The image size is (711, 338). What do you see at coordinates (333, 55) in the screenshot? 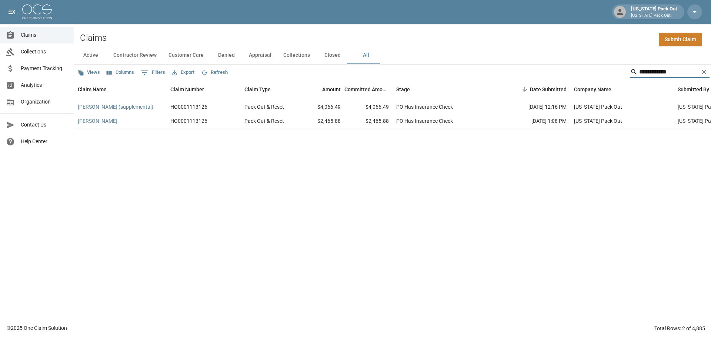
I see `button: Closed` at bounding box center [333, 55].